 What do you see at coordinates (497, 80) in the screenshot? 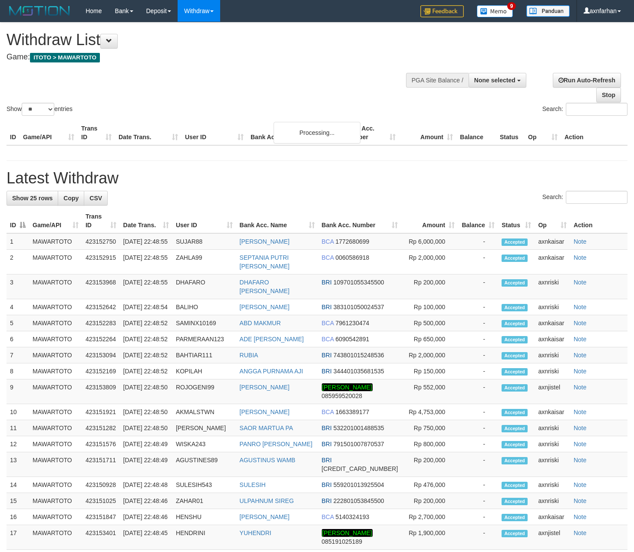
I see `button: None selected` at bounding box center [497, 80].